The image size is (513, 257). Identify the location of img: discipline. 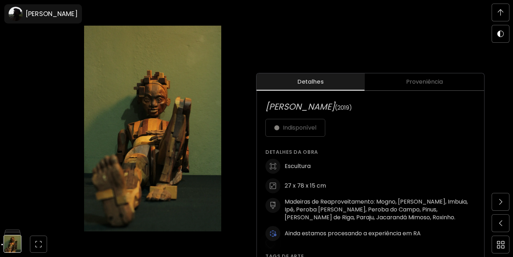
(273, 166).